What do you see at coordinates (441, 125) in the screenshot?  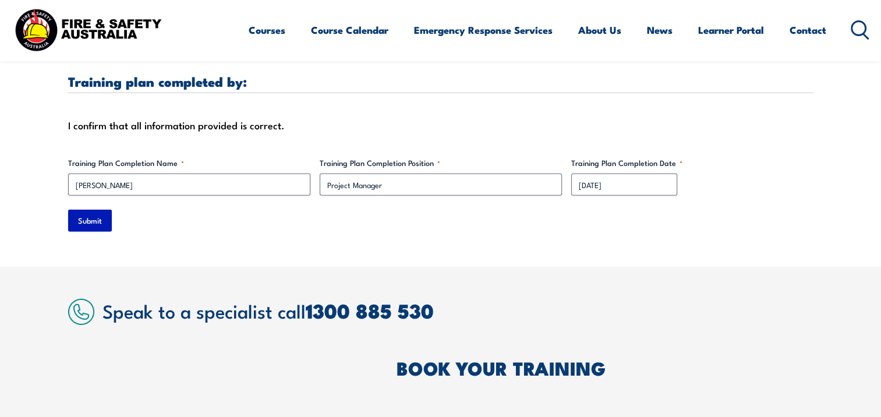 I see `div: I confirm that all information provided is correct.` at bounding box center [441, 125].